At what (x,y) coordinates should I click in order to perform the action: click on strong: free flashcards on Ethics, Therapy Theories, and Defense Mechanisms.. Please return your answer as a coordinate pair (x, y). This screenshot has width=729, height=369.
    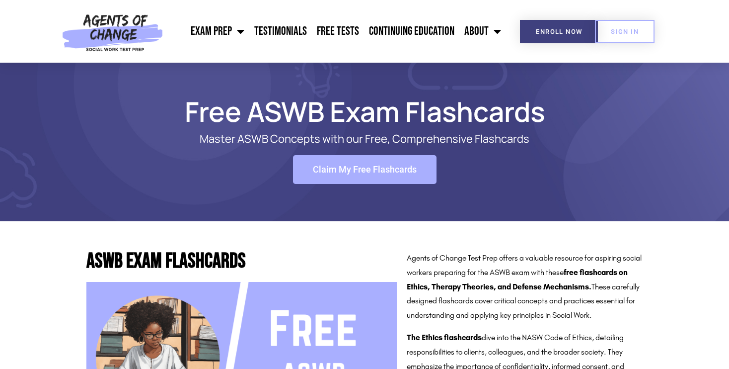
    Looking at the image, I should click on (517, 279).